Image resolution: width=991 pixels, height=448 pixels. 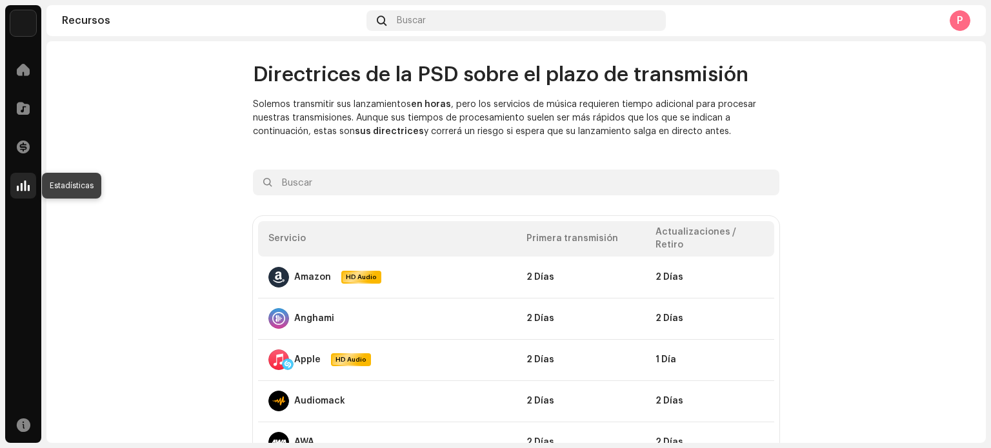 I want to click on p: Solemos transmitir sus lanzamientos , pero los servicios de música requieren tiempo adicional par..., so click(x=516, y=118).